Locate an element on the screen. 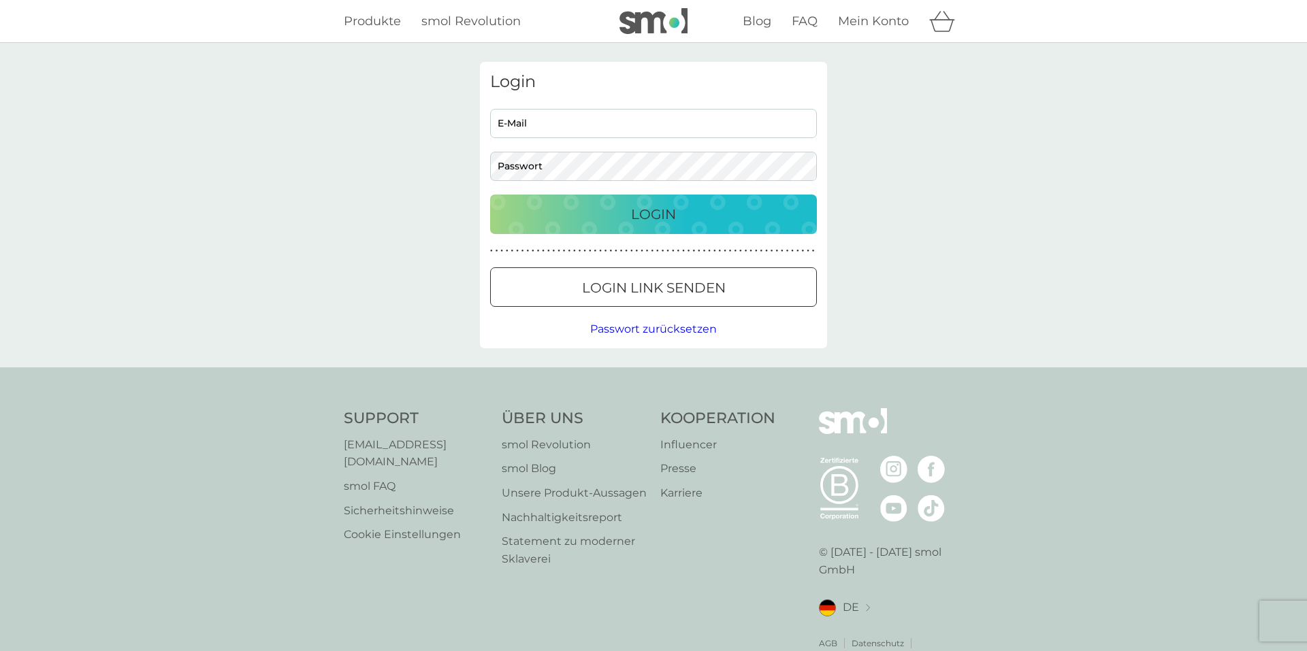 The width and height of the screenshot is (1307, 651). a: Unsere Produkt‑Aussagen is located at coordinates (574, 493).